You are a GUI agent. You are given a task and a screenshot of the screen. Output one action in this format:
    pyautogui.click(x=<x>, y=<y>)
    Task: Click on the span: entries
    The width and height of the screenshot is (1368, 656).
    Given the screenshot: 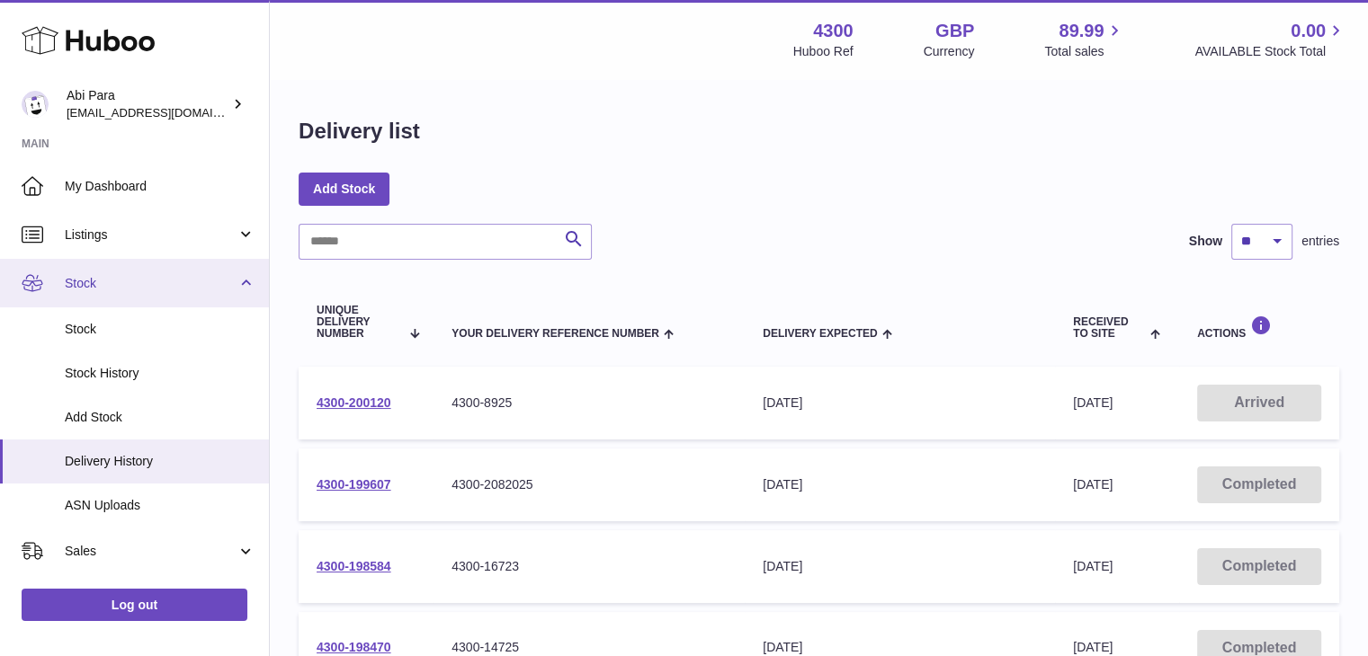 What is the action you would take?
    pyautogui.click(x=1320, y=241)
    